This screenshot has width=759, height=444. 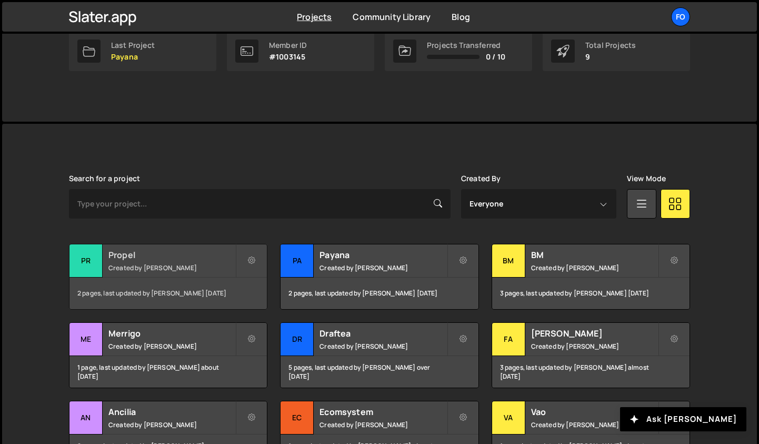 I want to click on label: Search for a project, so click(x=104, y=178).